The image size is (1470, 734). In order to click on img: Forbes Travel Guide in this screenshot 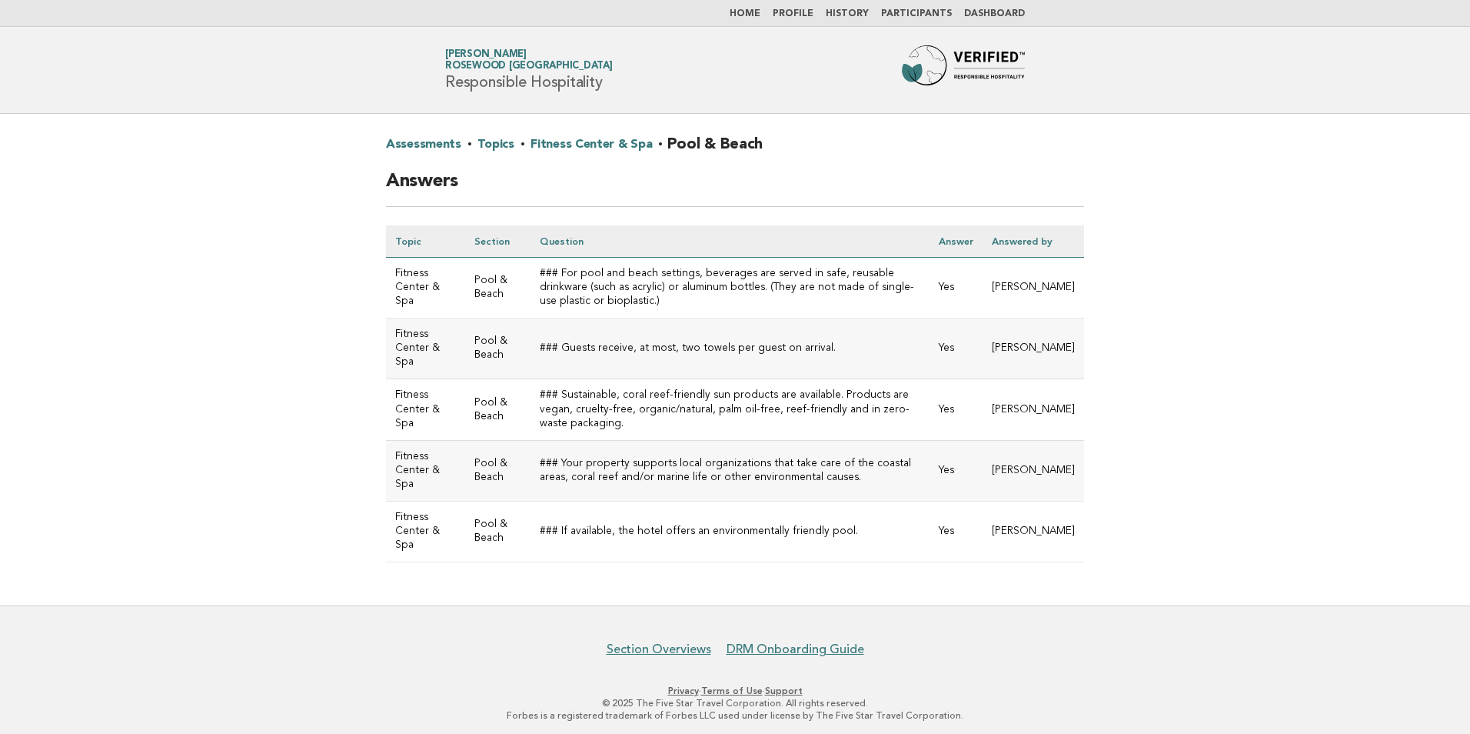, I will do `click(964, 70)`.